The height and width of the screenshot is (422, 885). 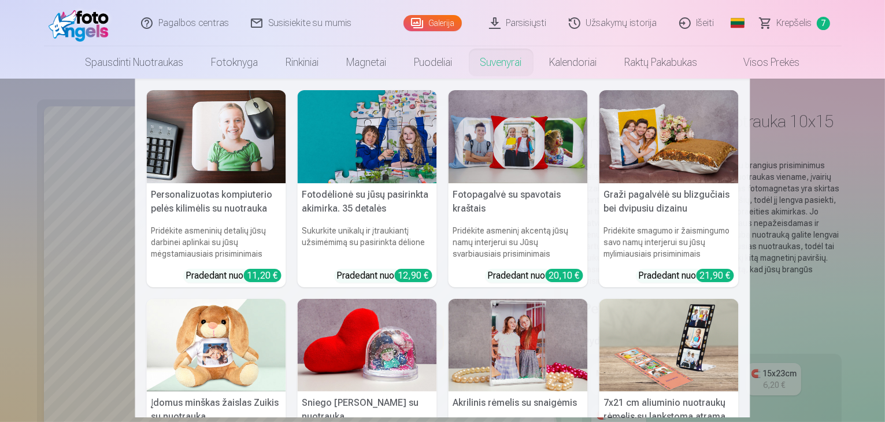 What do you see at coordinates (135, 62) in the screenshot?
I see `a: Spausdinti nuotraukas` at bounding box center [135, 62].